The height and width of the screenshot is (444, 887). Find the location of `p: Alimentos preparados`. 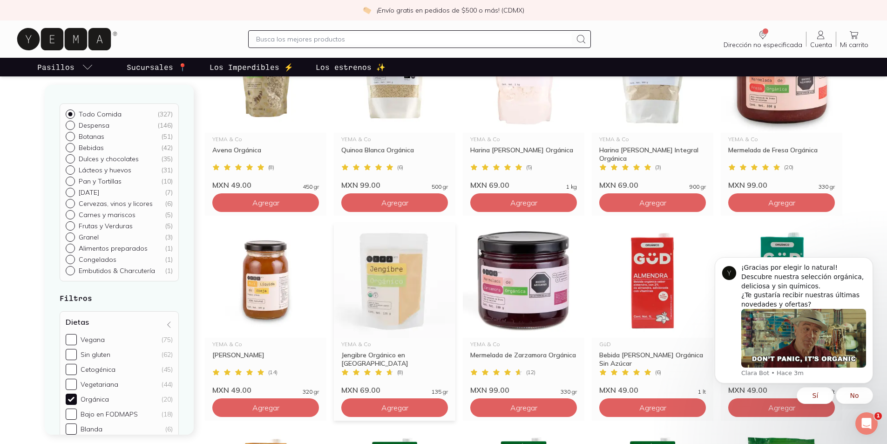

p: Alimentos preparados is located at coordinates (113, 248).